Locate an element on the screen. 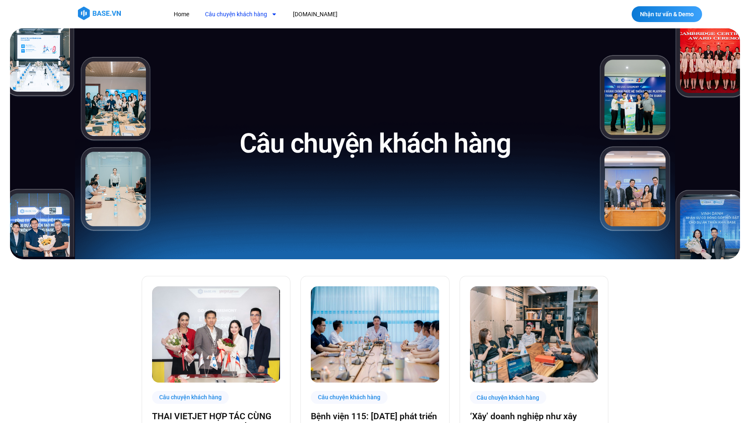  h1: Câu chuyện khách hàng is located at coordinates (375, 143).